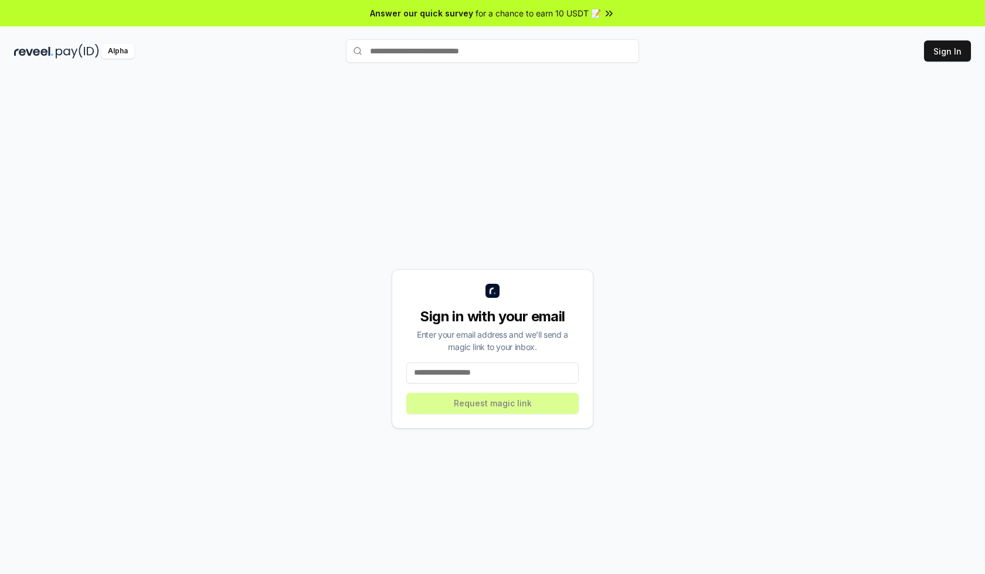 Image resolution: width=985 pixels, height=574 pixels. What do you see at coordinates (492, 291) in the screenshot?
I see `img: logo_small` at bounding box center [492, 291].